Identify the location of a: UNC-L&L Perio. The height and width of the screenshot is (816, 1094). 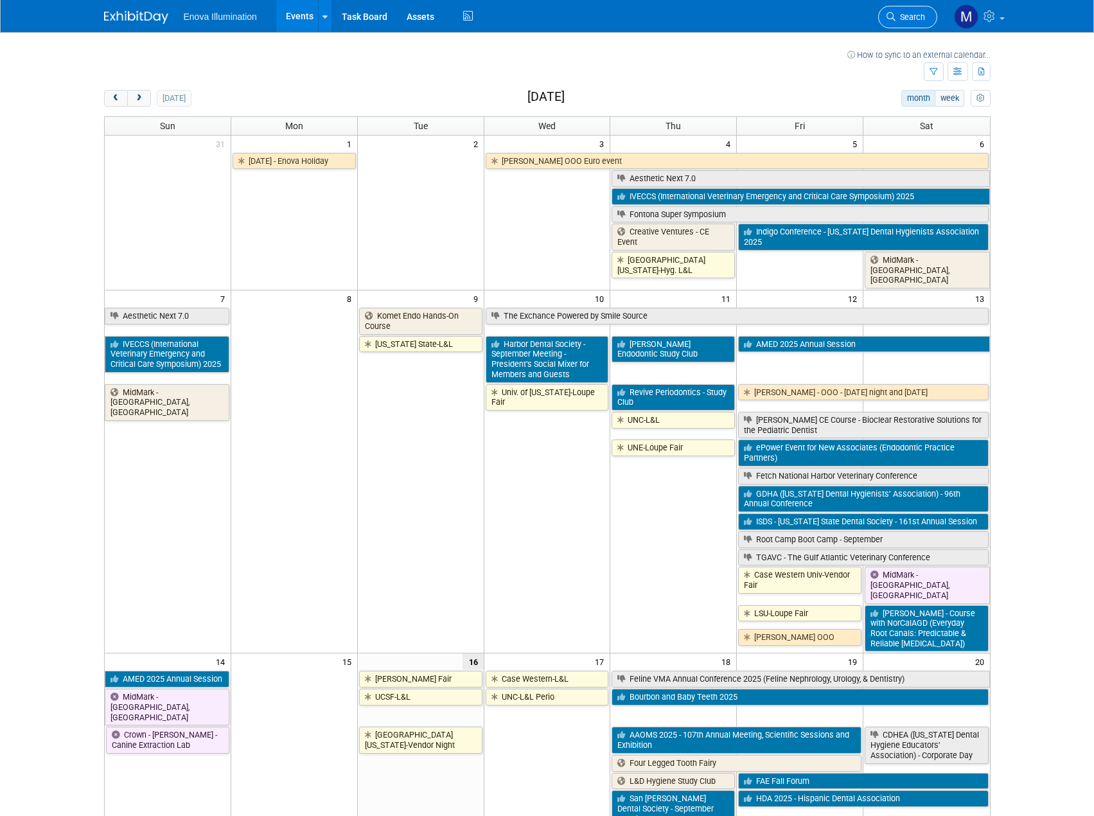
(547, 697).